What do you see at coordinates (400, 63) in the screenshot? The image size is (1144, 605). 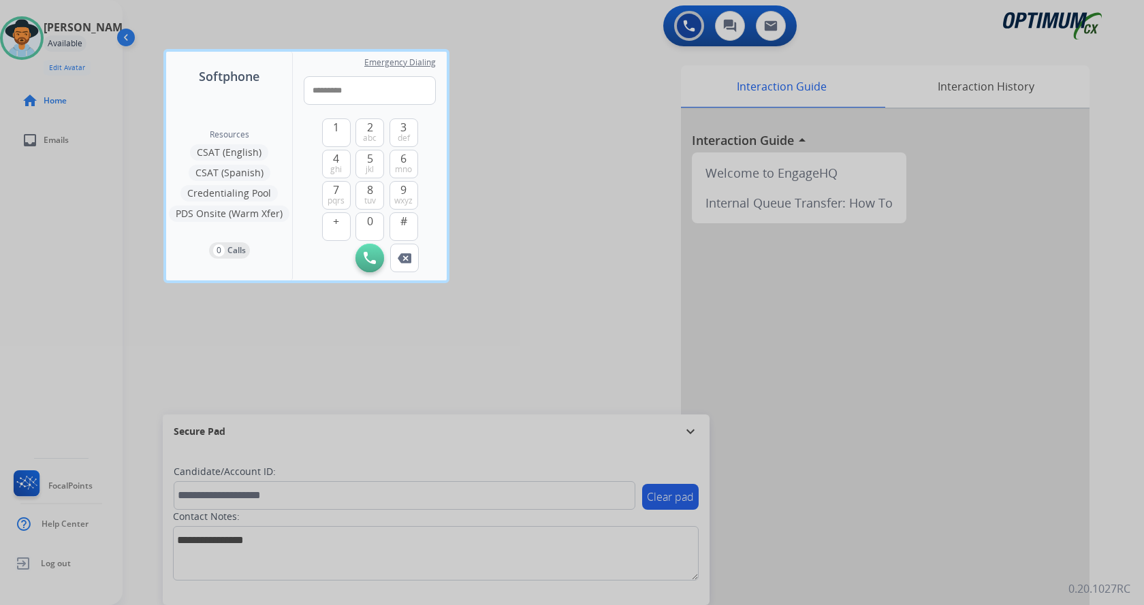 I see `span: Emergency Dialing` at bounding box center [400, 63].